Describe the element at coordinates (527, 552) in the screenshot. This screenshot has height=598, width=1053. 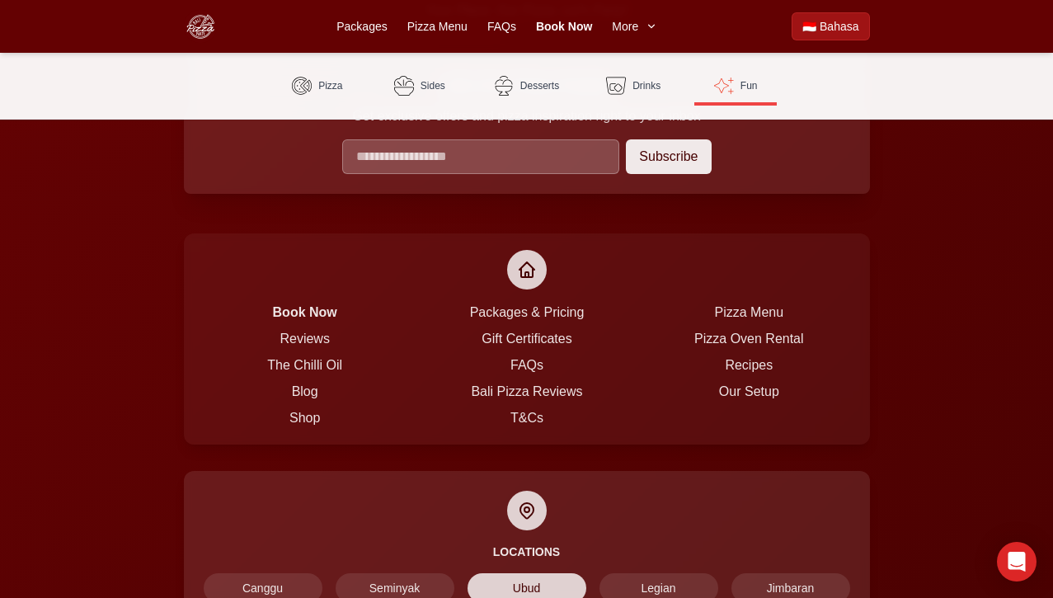
I see `h4: Locations` at that location.